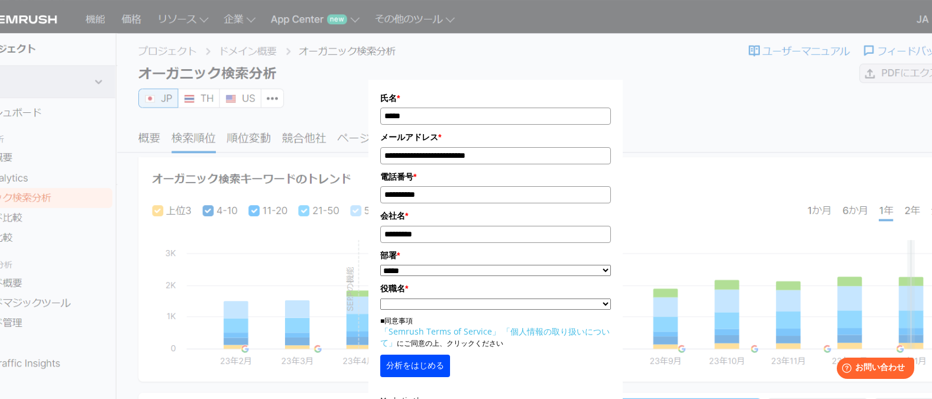  What do you see at coordinates (495, 337) in the screenshot?
I see `a: 「個人情報の取り扱いについて」` at bounding box center [495, 337].